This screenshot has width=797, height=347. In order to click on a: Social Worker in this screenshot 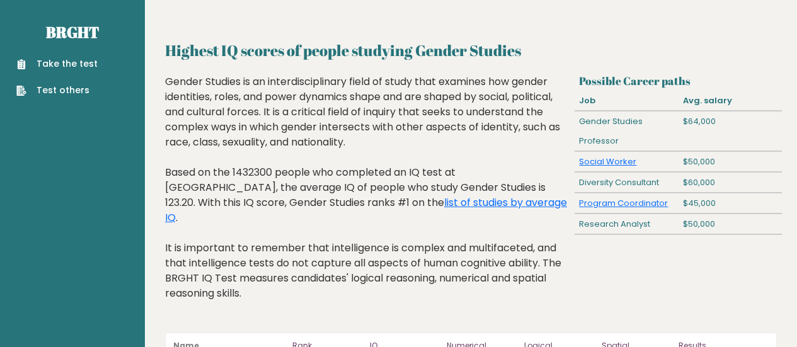, I will do `click(607, 161)`.